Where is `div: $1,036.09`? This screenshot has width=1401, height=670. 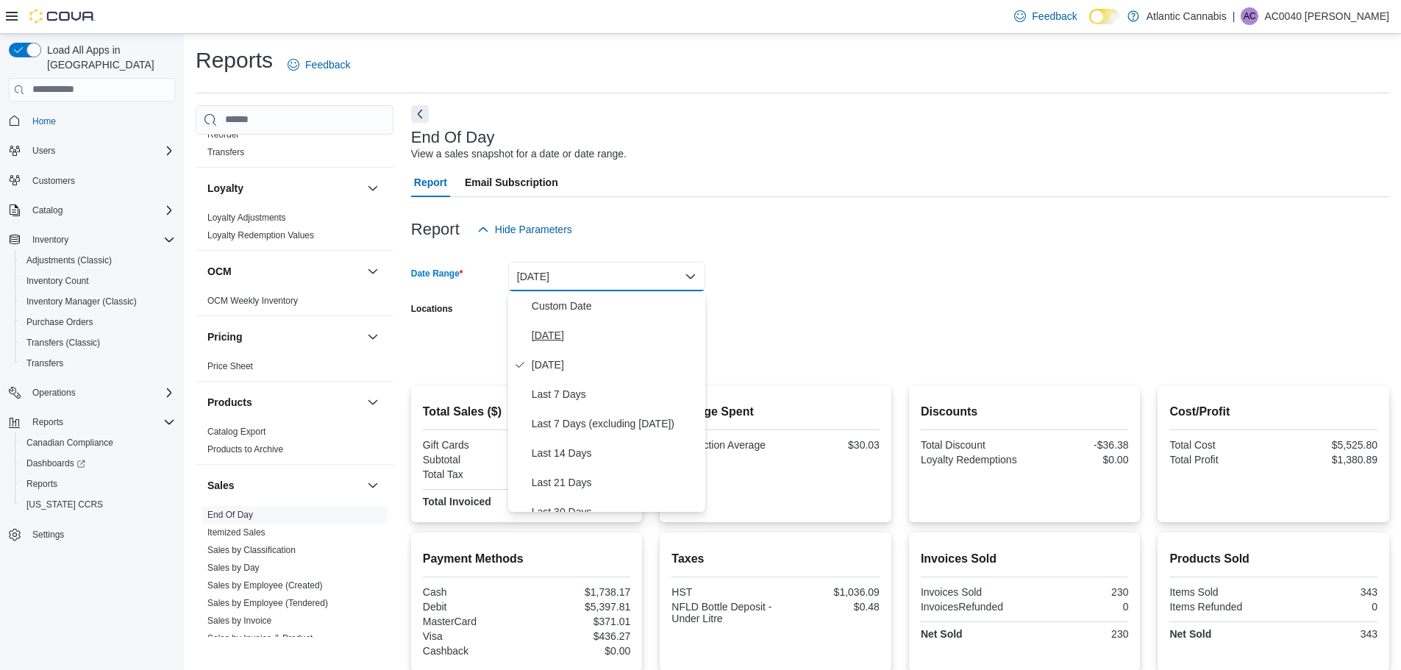 div: $1,036.09 is located at coordinates (829, 592).